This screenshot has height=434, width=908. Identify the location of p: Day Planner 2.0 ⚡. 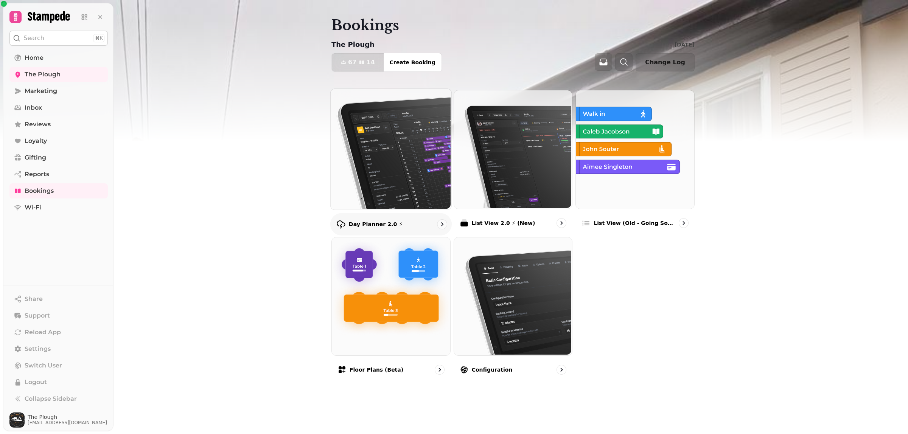
(376, 224).